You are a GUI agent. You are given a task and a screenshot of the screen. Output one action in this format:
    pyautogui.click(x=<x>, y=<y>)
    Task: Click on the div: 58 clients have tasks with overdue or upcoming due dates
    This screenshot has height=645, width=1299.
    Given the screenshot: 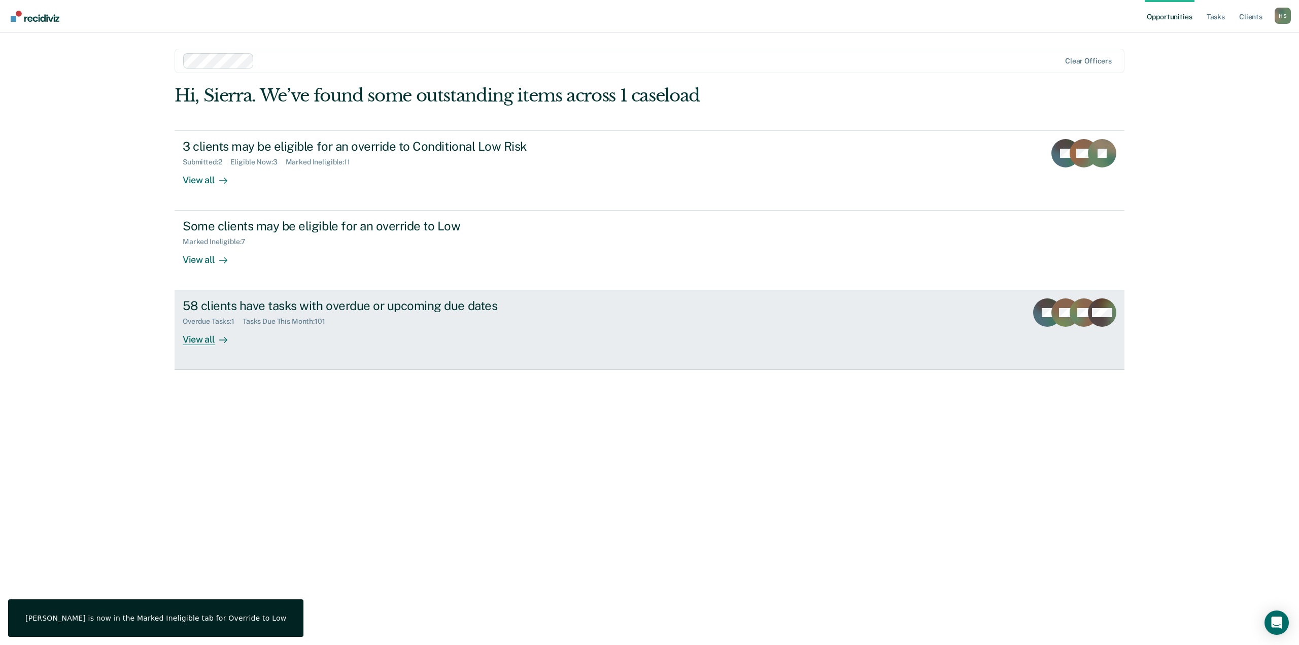 What is the action you would take?
    pyautogui.click(x=361, y=306)
    